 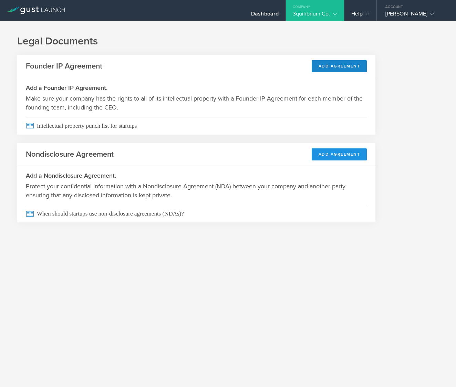 What do you see at coordinates (196, 176) in the screenshot?
I see `h3: Add a Nondisclosure Agreement.` at bounding box center [196, 176].